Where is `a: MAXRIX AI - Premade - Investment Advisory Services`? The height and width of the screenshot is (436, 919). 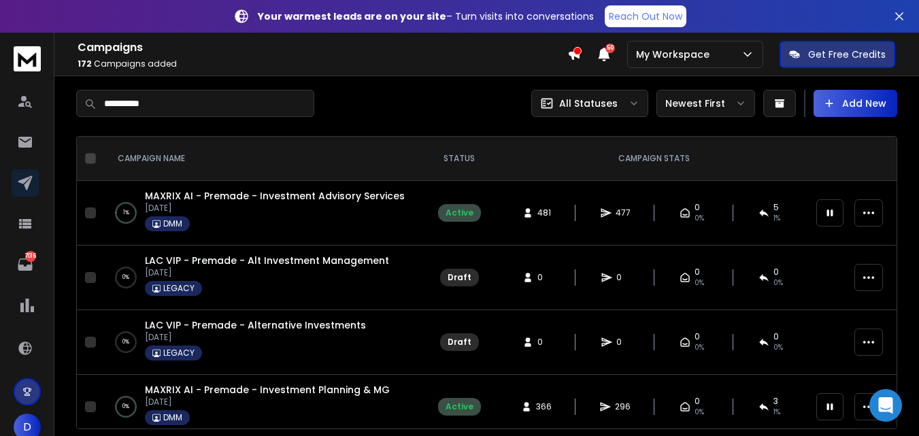
a: MAXRIX AI - Premade - Investment Advisory Services is located at coordinates (275, 196).